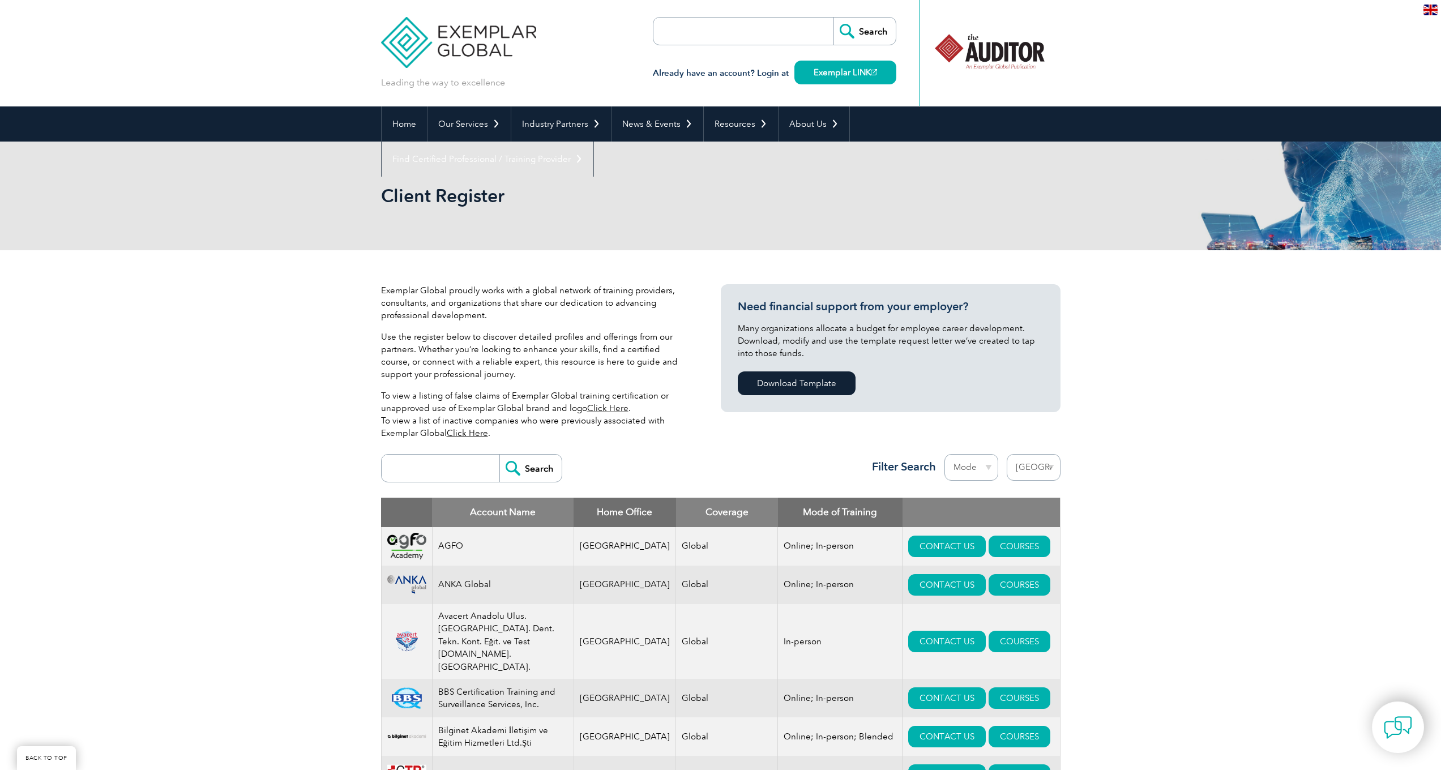 This screenshot has height=770, width=1441. What do you see at coordinates (840, 512) in the screenshot?
I see `th: Mode of Training: activate to sort column ascending` at bounding box center [840, 512].